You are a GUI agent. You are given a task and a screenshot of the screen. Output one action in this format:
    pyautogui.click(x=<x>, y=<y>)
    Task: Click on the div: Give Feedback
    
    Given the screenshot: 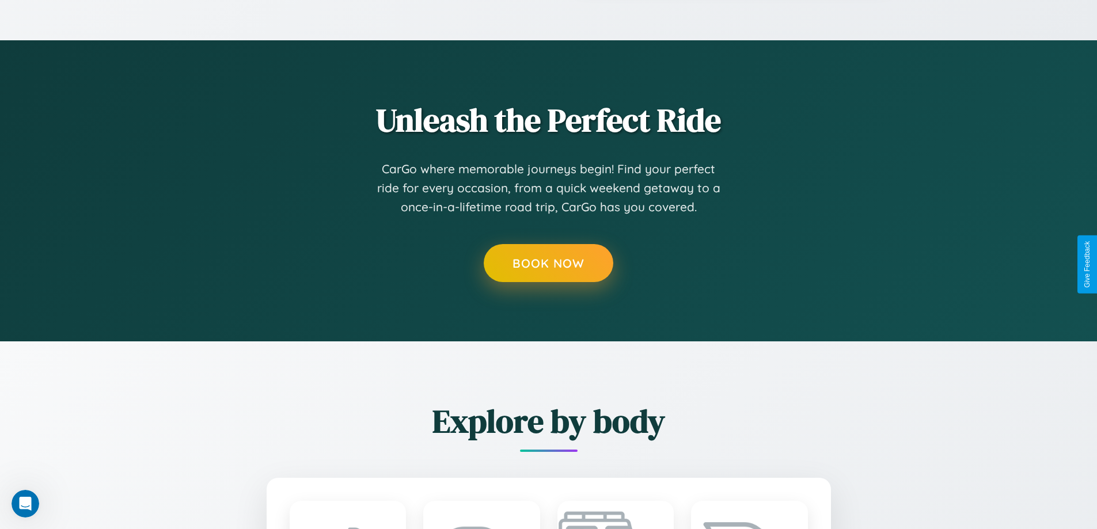 What is the action you would take?
    pyautogui.click(x=1088, y=264)
    